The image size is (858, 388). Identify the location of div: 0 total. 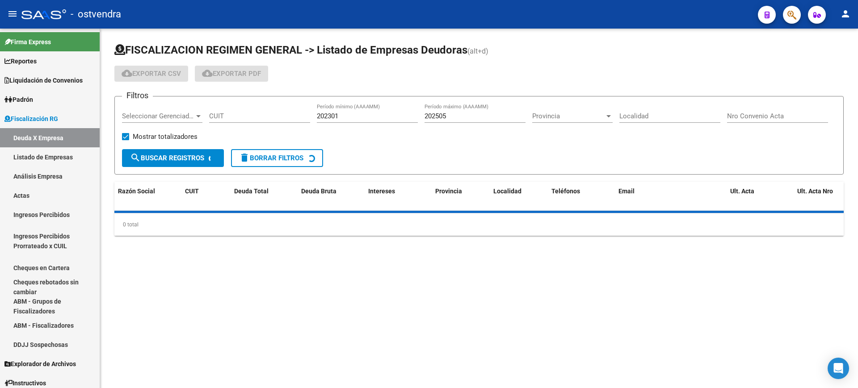
(479, 225).